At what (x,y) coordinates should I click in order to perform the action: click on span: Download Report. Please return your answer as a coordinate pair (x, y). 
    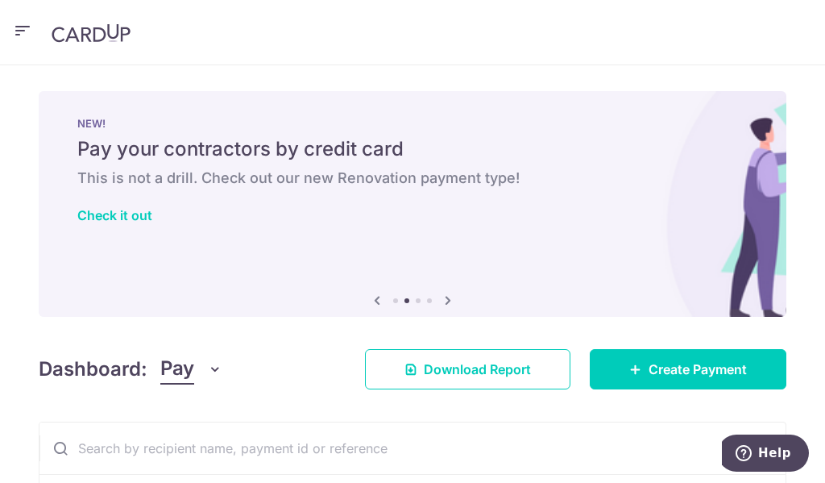
    Looking at the image, I should click on (477, 369).